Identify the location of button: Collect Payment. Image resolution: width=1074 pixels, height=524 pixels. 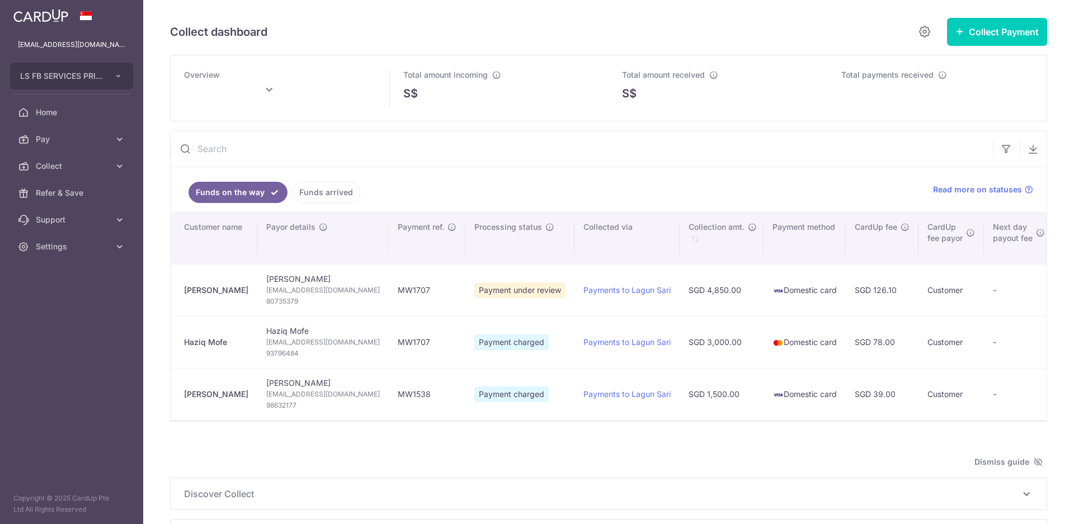
(996, 32).